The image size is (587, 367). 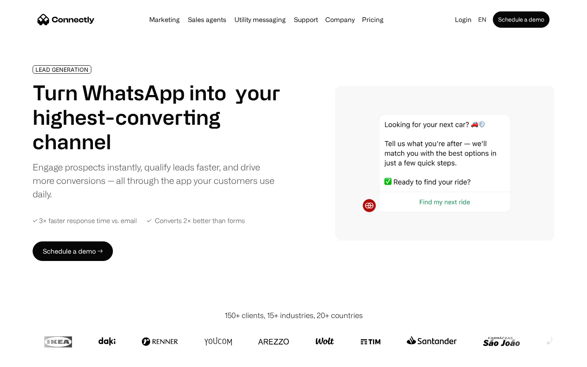 I want to click on div: ✓ 3× faster response time vs. email, so click(x=85, y=221).